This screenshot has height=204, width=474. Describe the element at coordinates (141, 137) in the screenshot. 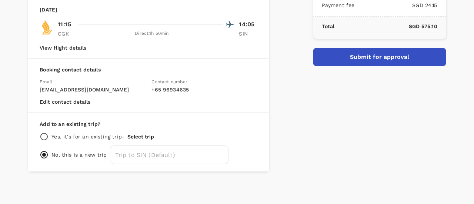

I see `button: Select trip` at that location.